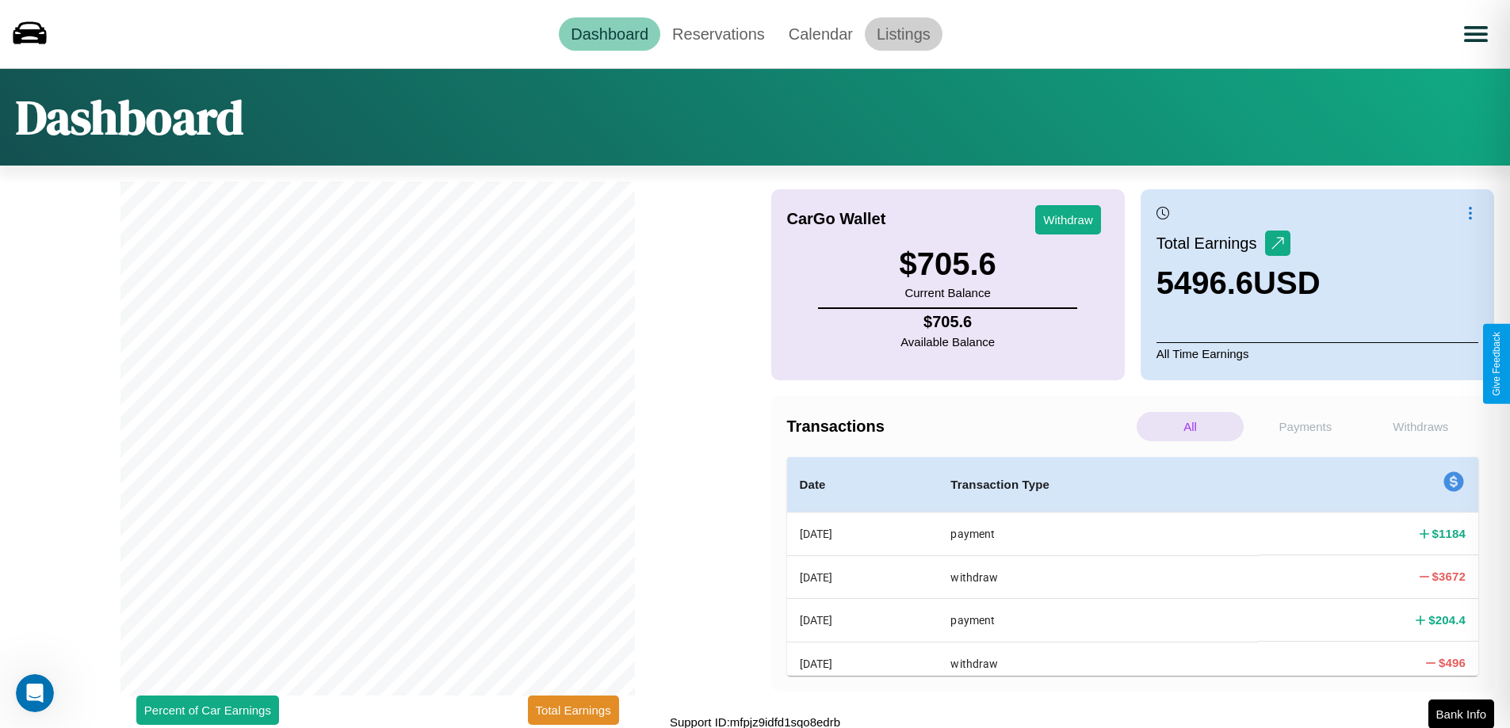 The height and width of the screenshot is (728, 1510). Describe the element at coordinates (947, 342) in the screenshot. I see `p: Available Balance` at that location.